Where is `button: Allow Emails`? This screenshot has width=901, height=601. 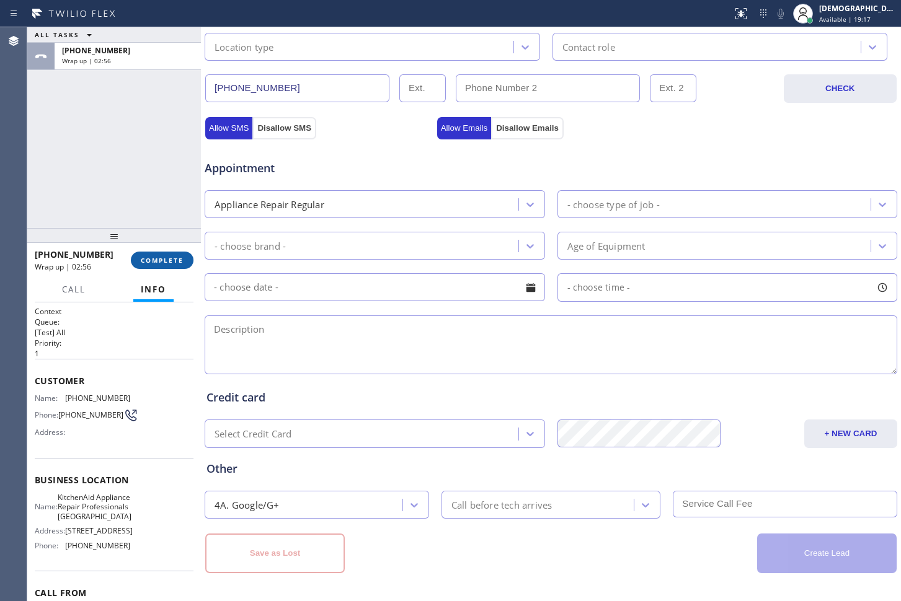
button: Allow Emails is located at coordinates (464, 128).